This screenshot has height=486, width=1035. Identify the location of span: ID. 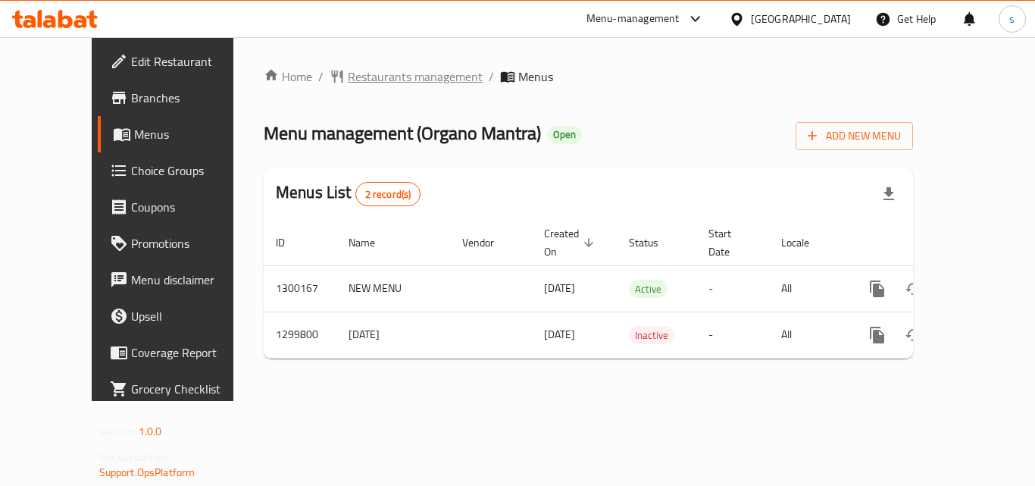
(290, 242).